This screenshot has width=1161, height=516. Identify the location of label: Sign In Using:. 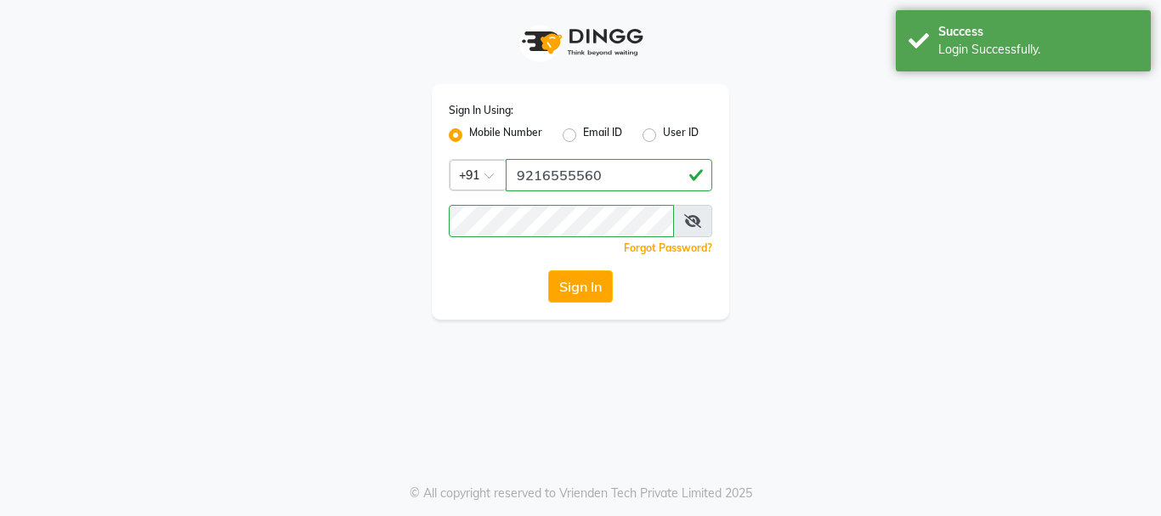
(481, 111).